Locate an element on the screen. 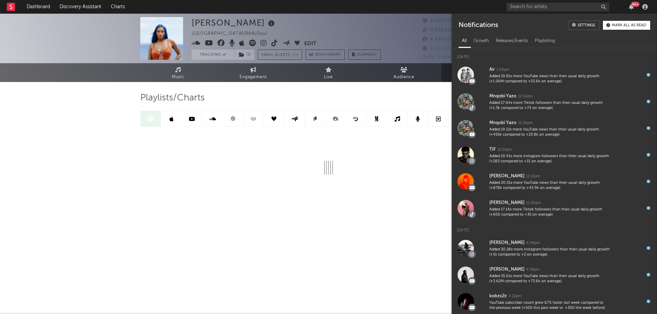 Image resolution: width=657 pixels, height=314 pixels. div: Settings is located at coordinates (586, 25).